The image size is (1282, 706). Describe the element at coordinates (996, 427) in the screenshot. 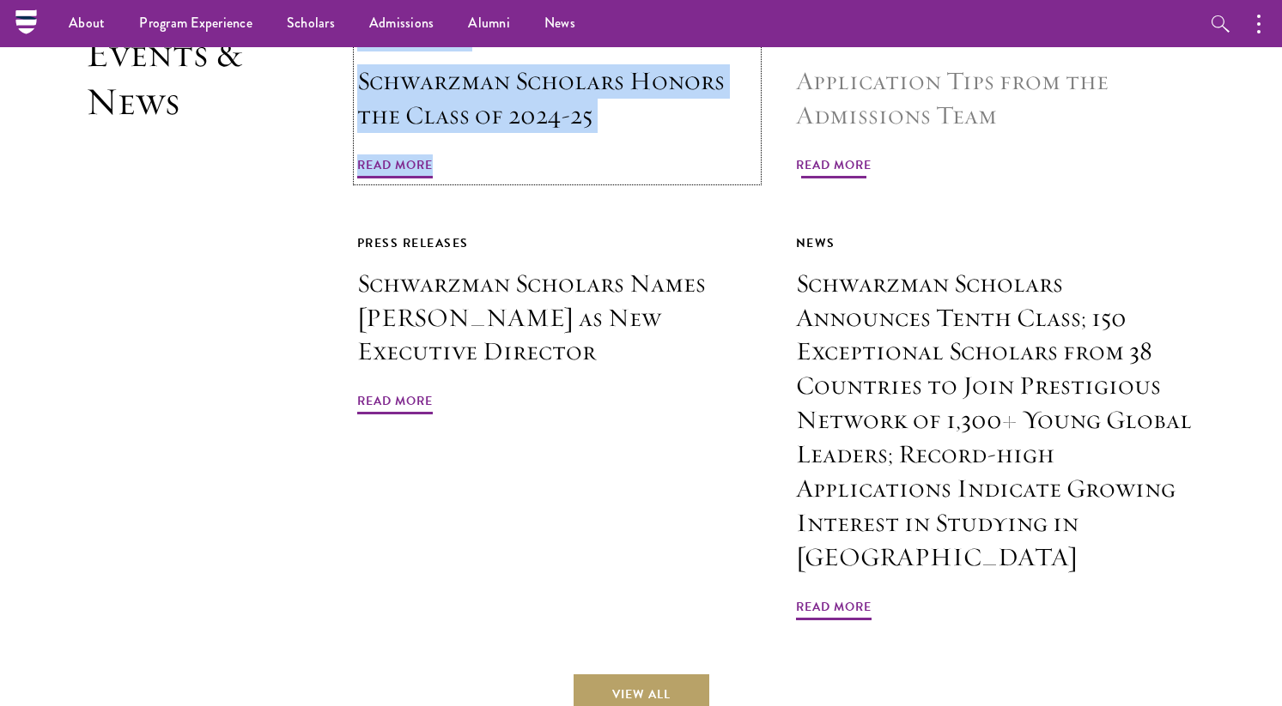

I see `a: News Schwarzman Scholars Announces Tenth Class; 150 Exceptional Scholars from 38 Countries to Joi...` at that location.